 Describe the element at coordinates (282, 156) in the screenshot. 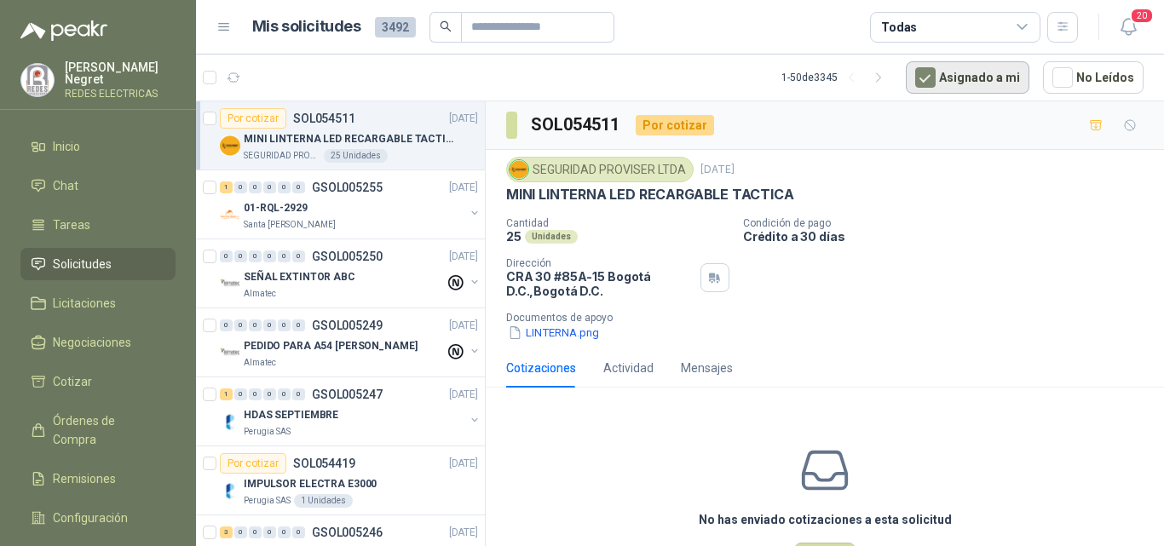

I see `p: SEGURIDAD PROVISER LTDA` at that location.